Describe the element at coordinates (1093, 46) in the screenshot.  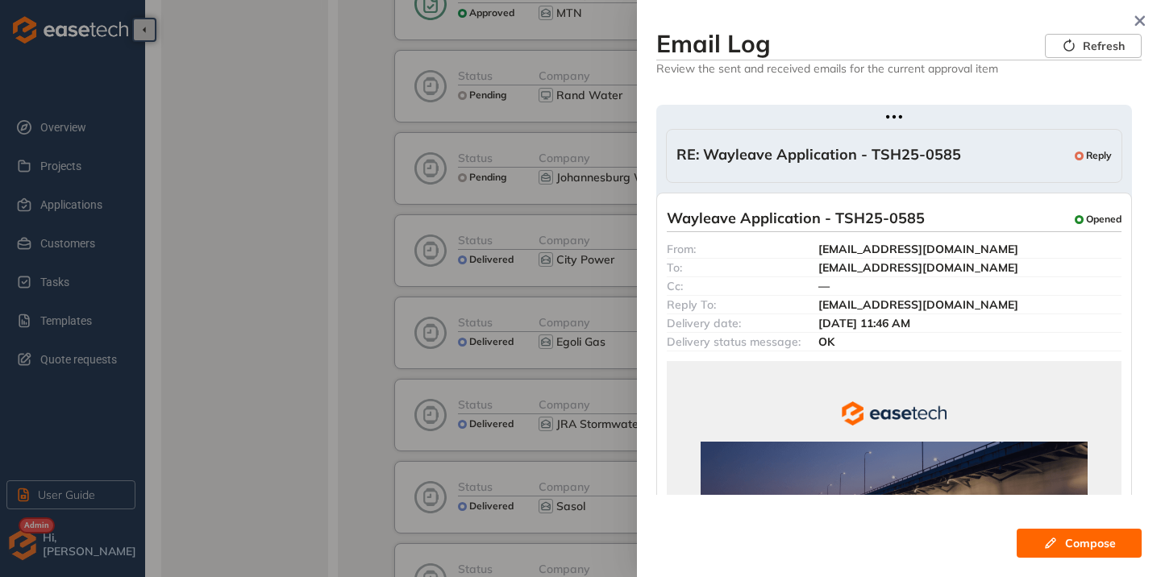
I see `button: Refresh` at that location.